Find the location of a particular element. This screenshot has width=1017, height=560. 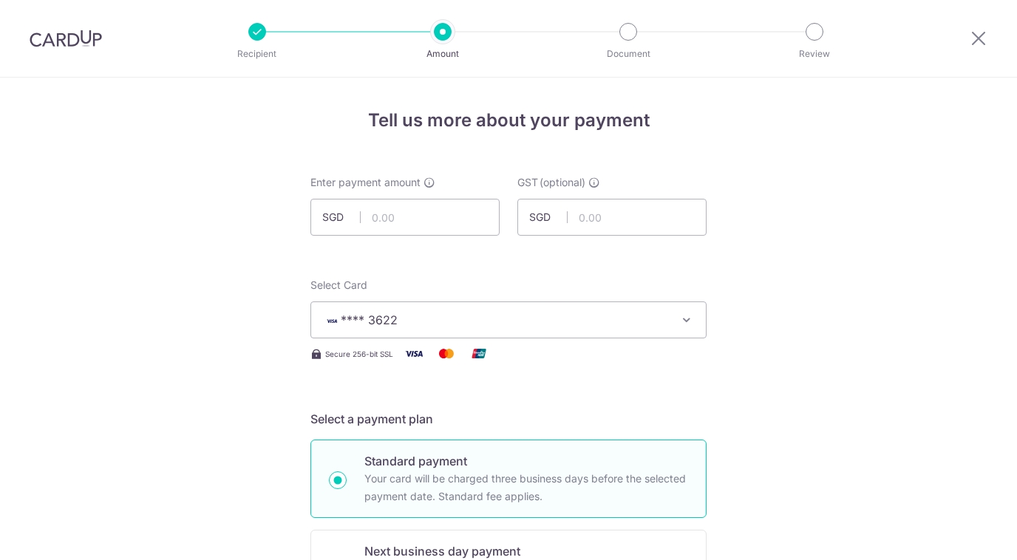

p: Review is located at coordinates (814, 54).